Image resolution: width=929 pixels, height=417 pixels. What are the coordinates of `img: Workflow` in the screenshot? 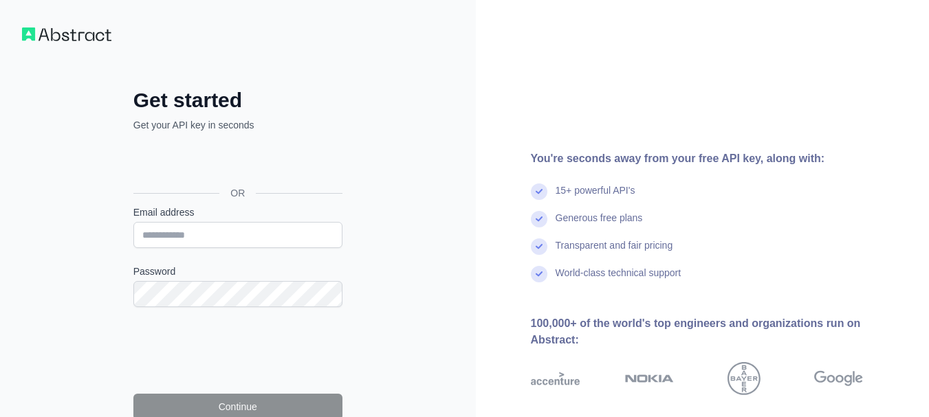 It's located at (67, 34).